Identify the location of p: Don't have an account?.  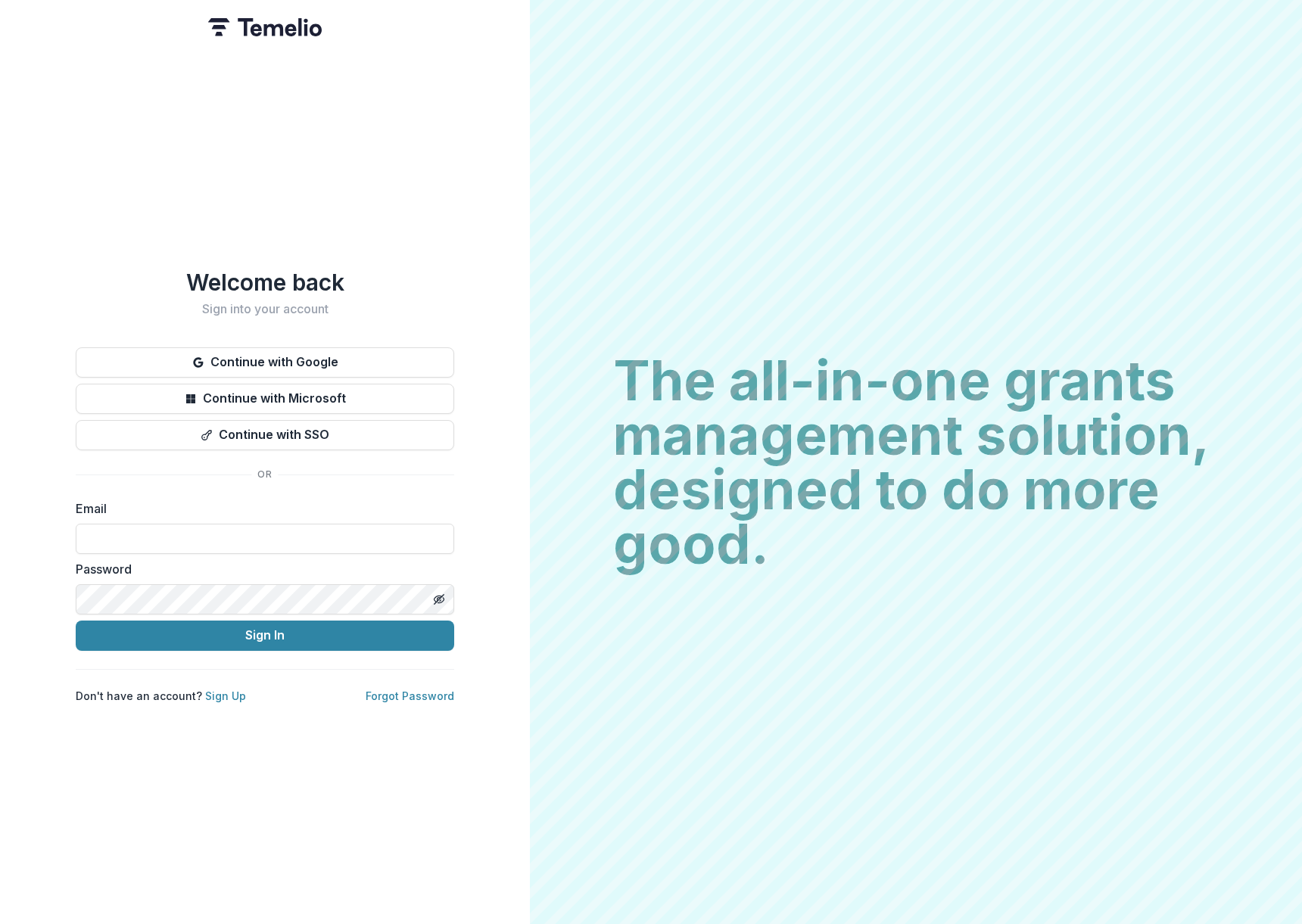
(161, 695).